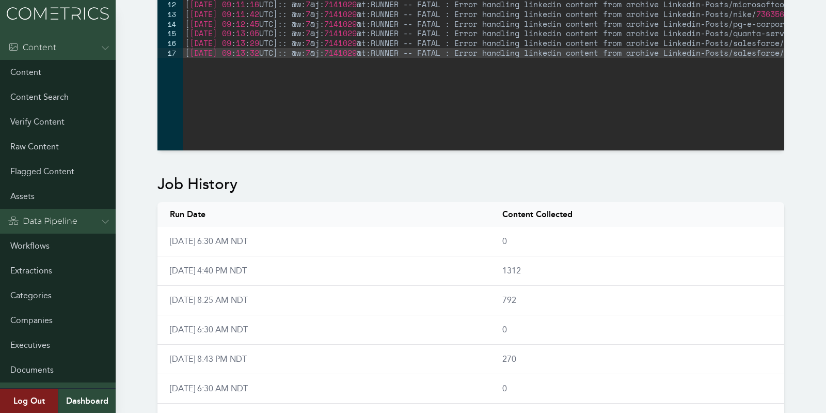 The width and height of the screenshot is (826, 413). Describe the element at coordinates (637, 271) in the screenshot. I see `td: 1312` at that location.